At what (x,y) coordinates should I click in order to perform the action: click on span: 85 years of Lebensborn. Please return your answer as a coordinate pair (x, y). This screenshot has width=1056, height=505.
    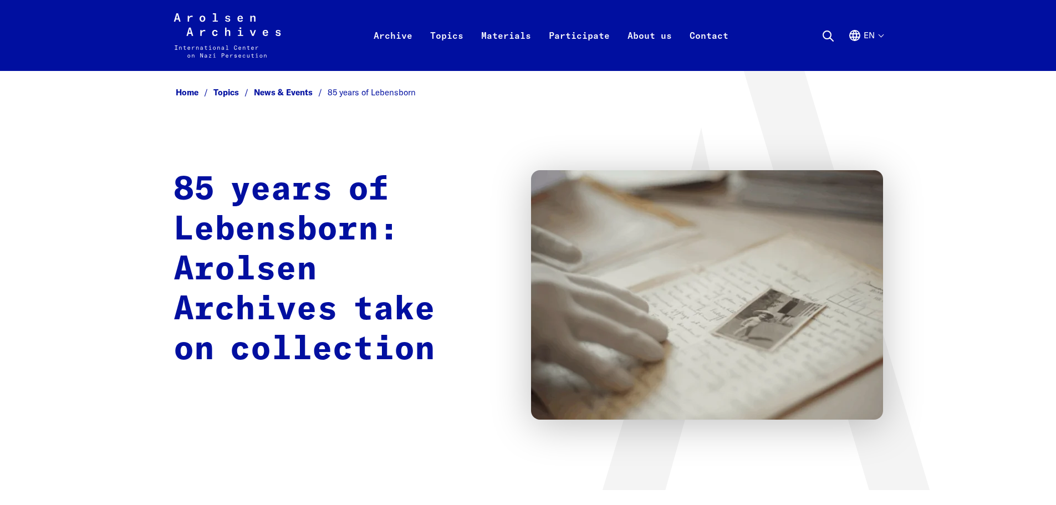
    Looking at the image, I should click on (371, 92).